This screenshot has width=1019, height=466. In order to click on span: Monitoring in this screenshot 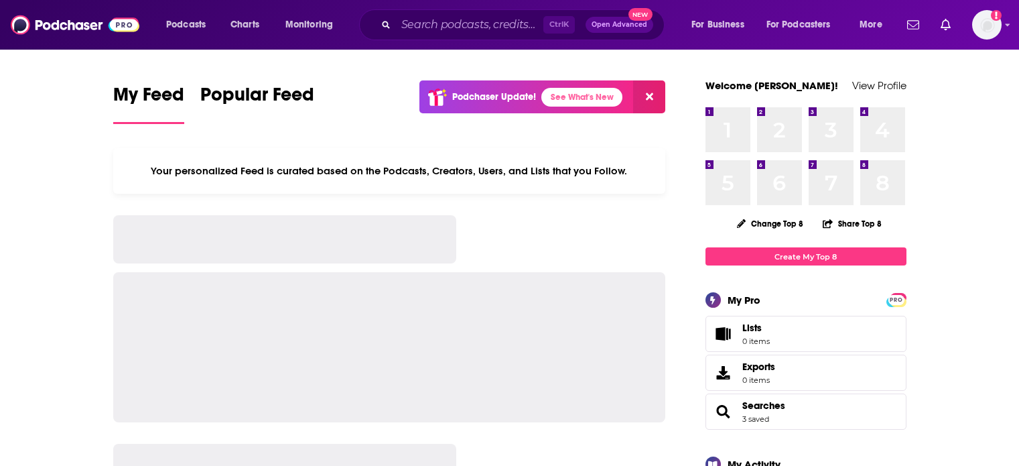, I will do `click(309, 25)`.